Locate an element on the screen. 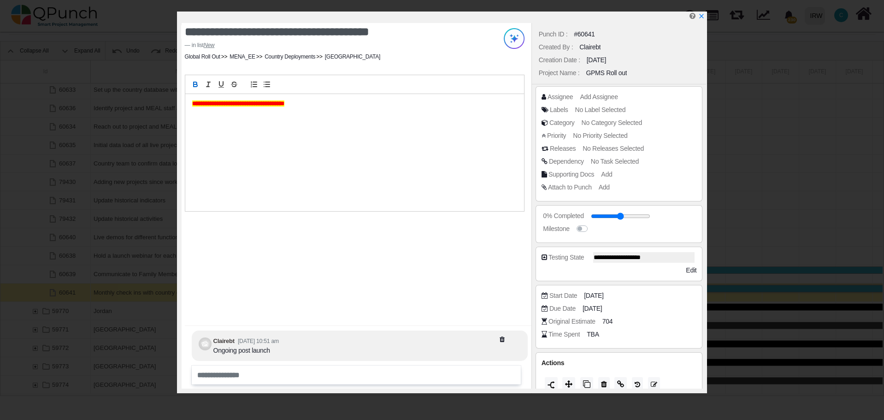 The image size is (884, 420). button: Move is located at coordinates (569, 384).